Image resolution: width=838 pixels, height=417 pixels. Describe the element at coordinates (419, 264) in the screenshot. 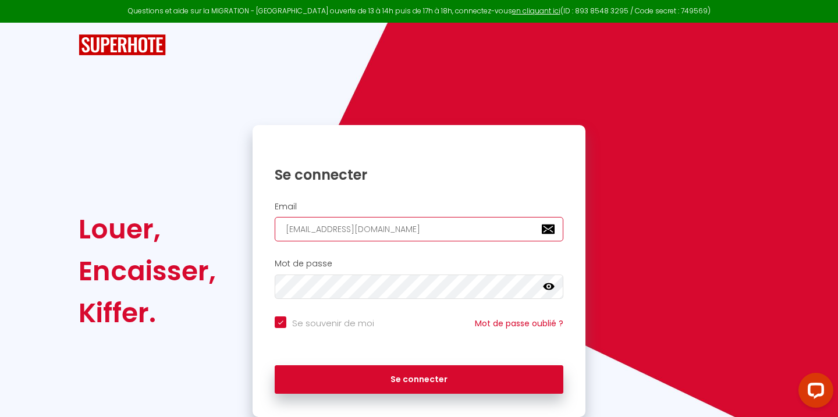

I see `h2: Mot de passe` at that location.